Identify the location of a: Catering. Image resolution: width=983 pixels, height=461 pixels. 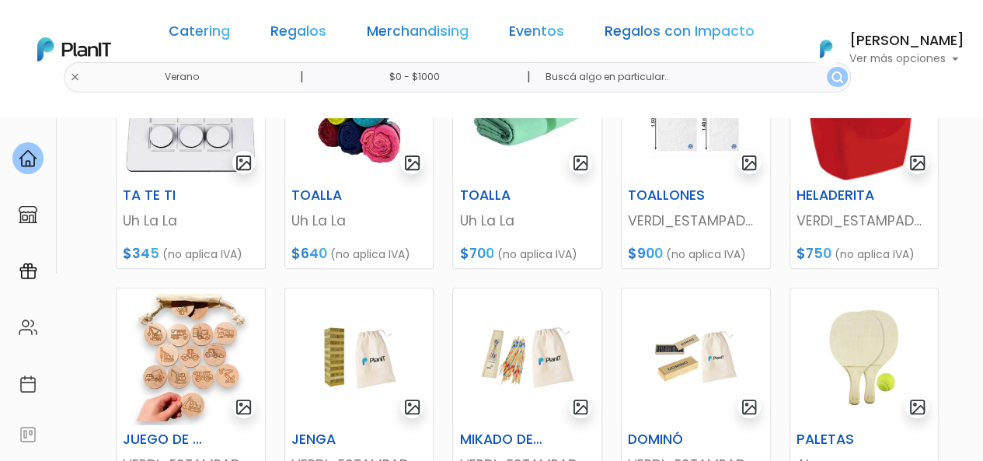
(199, 34).